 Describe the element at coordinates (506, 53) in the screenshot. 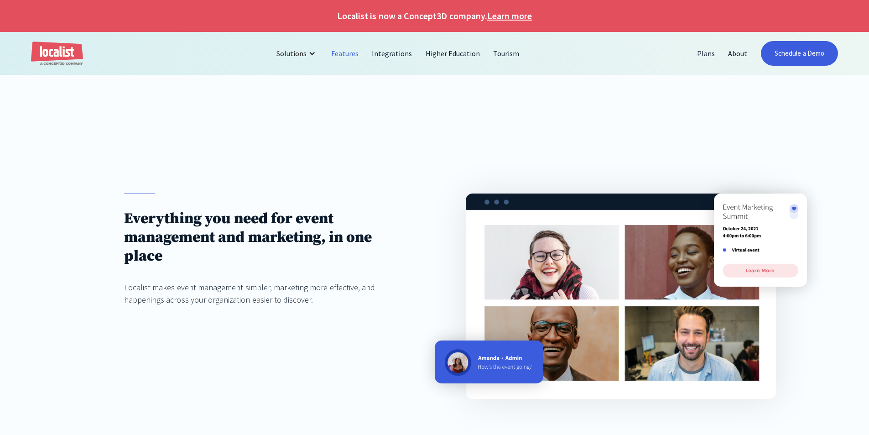

I see `a: Tourism` at that location.